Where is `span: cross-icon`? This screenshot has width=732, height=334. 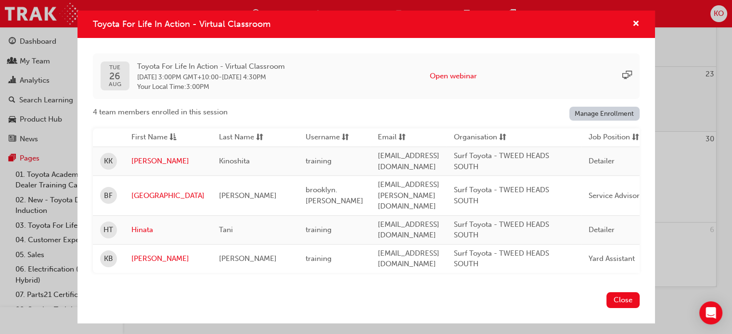
span: cross-icon is located at coordinates (636, 25).